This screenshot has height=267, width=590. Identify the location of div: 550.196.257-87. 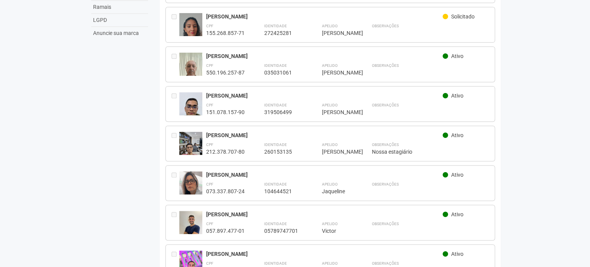
(226, 73).